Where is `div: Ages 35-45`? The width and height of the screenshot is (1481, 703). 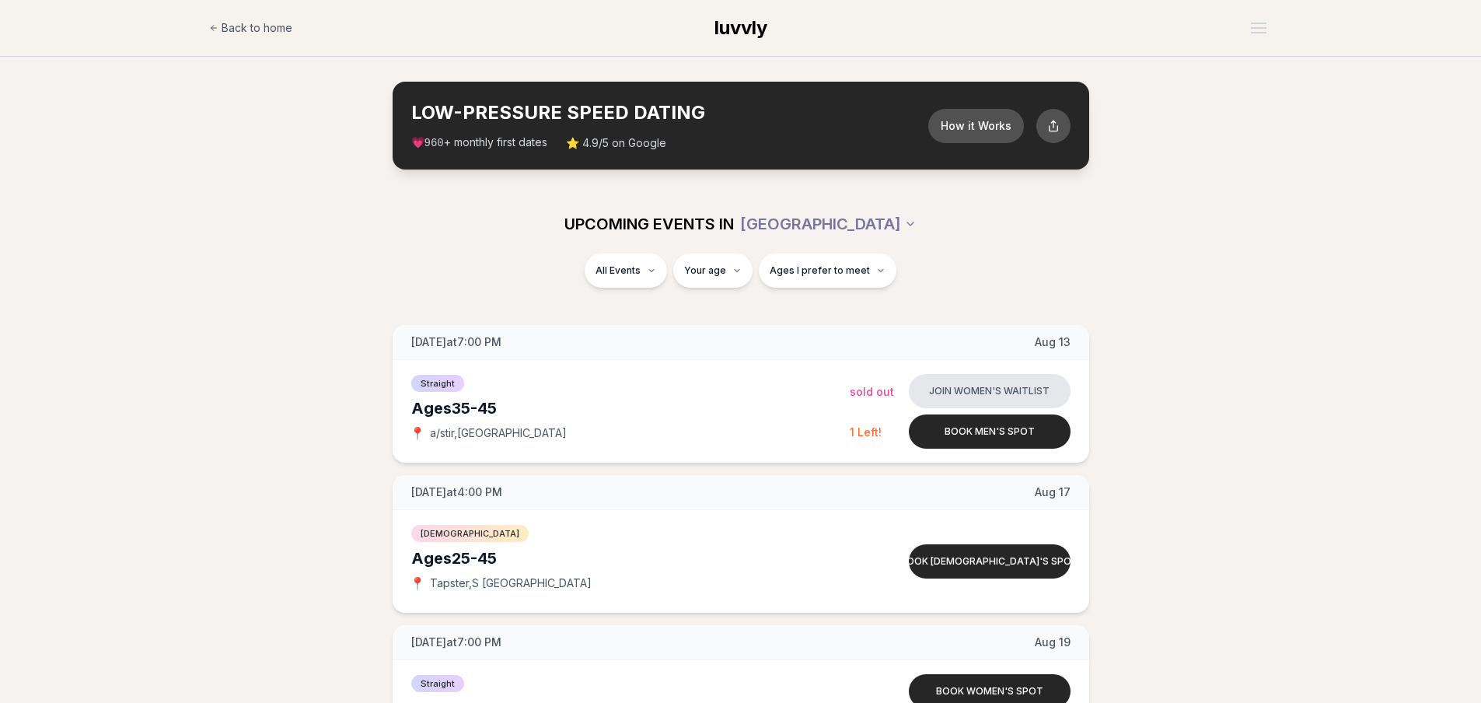
div: Ages 35-45 is located at coordinates (630, 408).